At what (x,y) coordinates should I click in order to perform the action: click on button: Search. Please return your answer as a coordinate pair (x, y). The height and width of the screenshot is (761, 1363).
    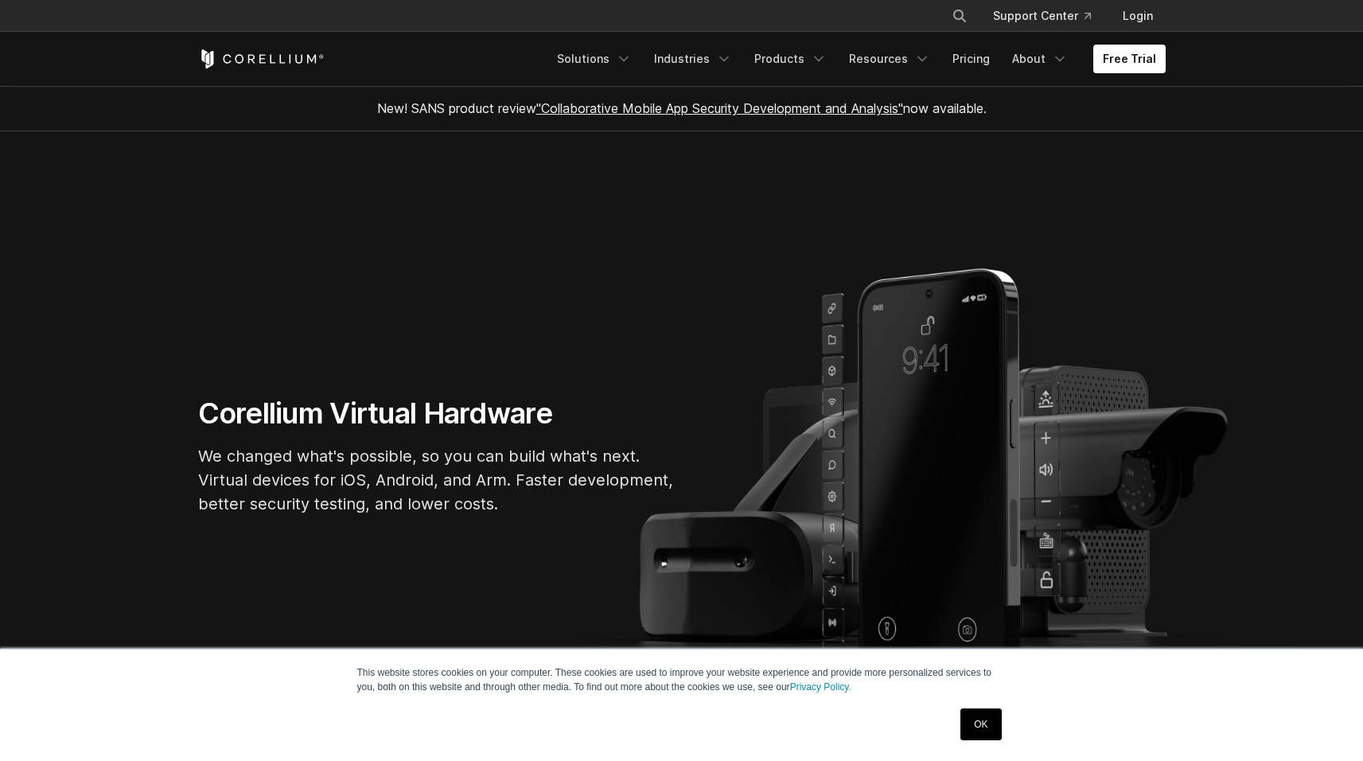
    Looking at the image, I should click on (960, 16).